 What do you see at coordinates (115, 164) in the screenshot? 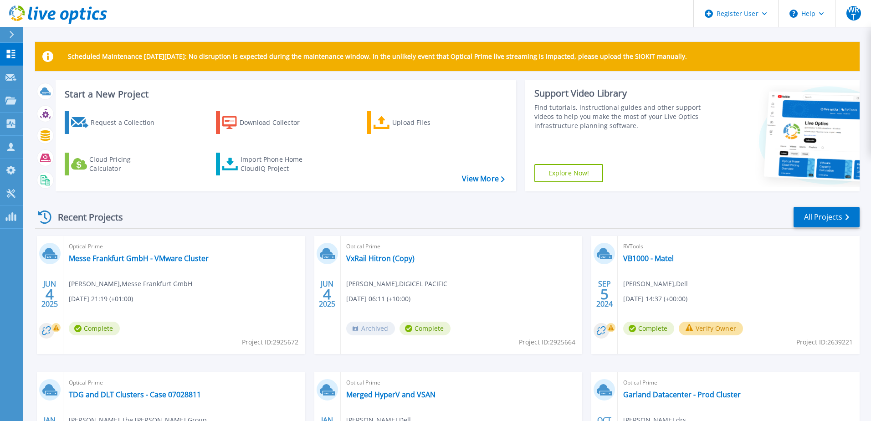
I see `a: Cloud Pricing Calculator` at bounding box center [115, 164].